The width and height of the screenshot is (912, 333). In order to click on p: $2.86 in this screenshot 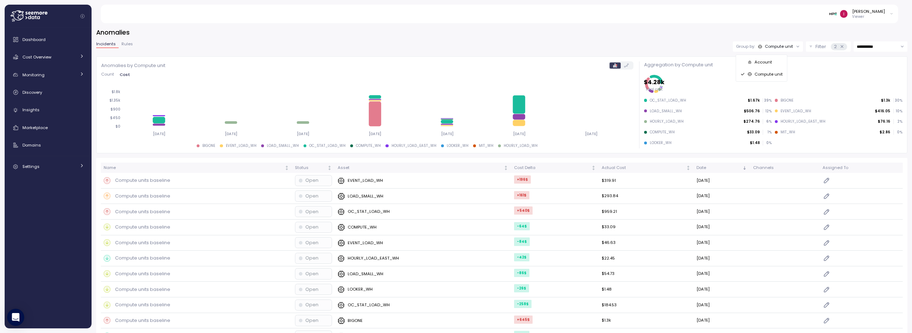, I will do `click(885, 132)`.